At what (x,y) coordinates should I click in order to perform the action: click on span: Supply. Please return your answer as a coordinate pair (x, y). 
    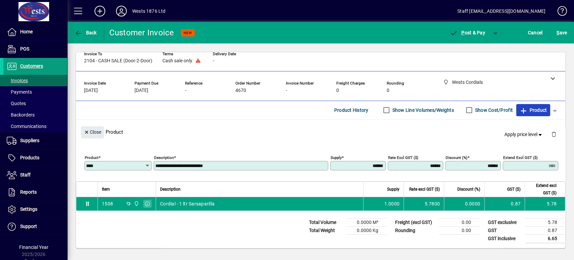
    Looking at the image, I should click on (393, 189).